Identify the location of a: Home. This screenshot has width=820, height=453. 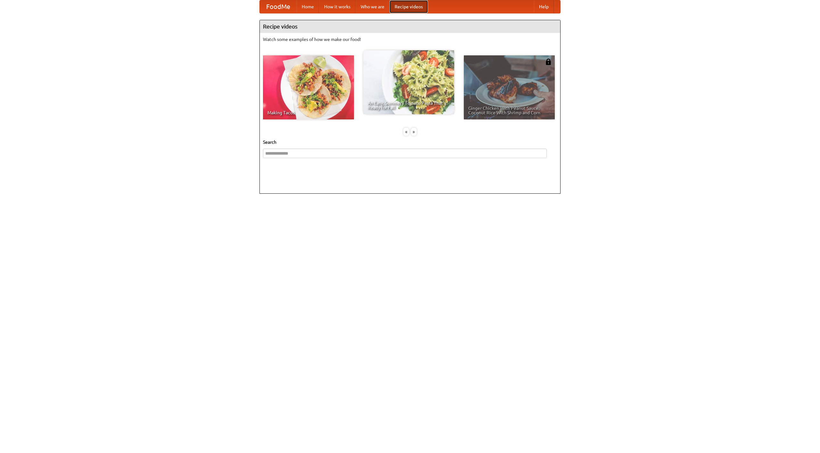
(308, 7).